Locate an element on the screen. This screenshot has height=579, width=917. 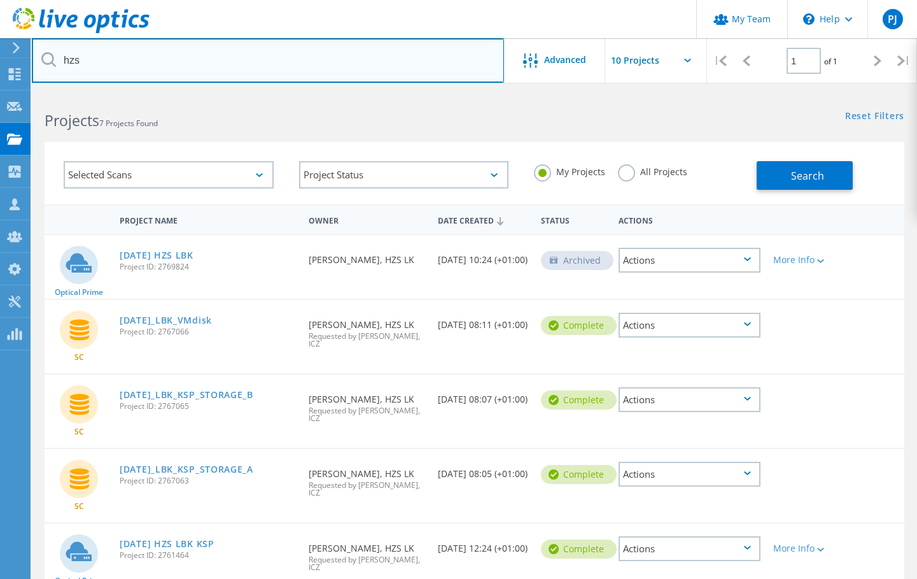
span: PJ is located at coordinates (892, 19).